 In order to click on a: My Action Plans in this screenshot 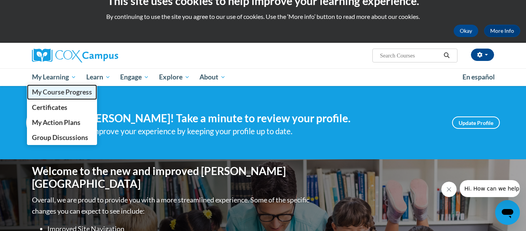, I will do `click(62, 122)`.